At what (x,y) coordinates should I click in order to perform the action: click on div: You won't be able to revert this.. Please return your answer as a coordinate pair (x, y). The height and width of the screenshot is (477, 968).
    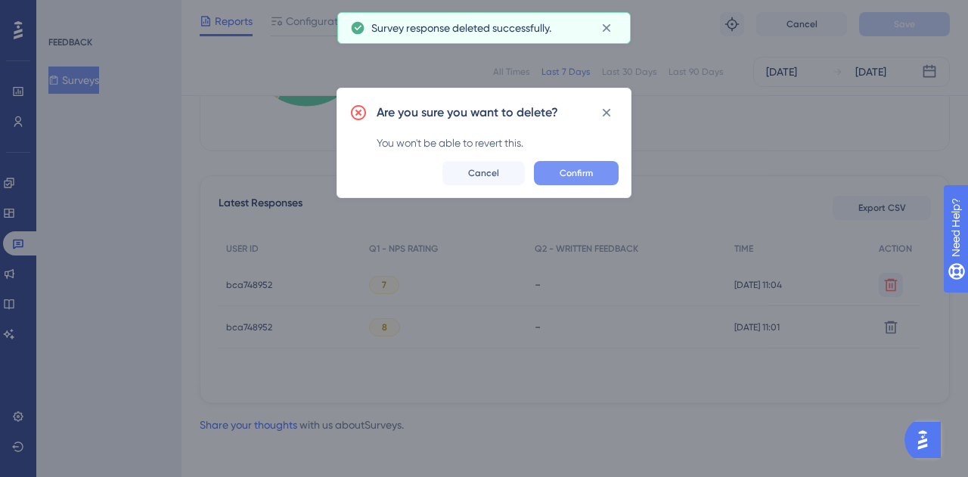
    Looking at the image, I should click on (497, 143).